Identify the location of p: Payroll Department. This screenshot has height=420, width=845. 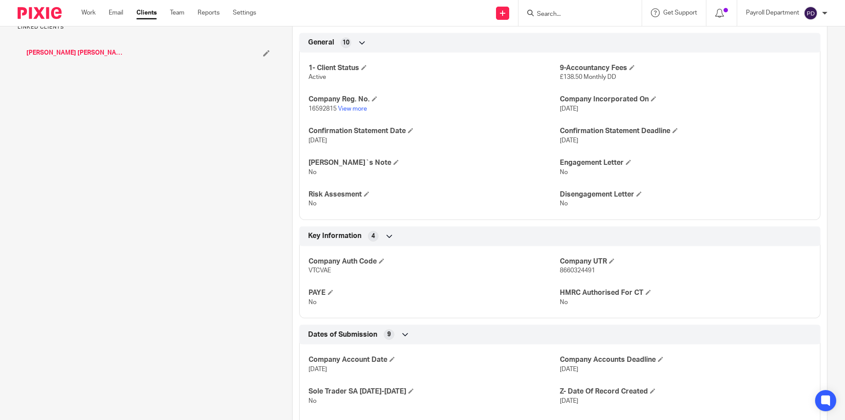
(773, 13).